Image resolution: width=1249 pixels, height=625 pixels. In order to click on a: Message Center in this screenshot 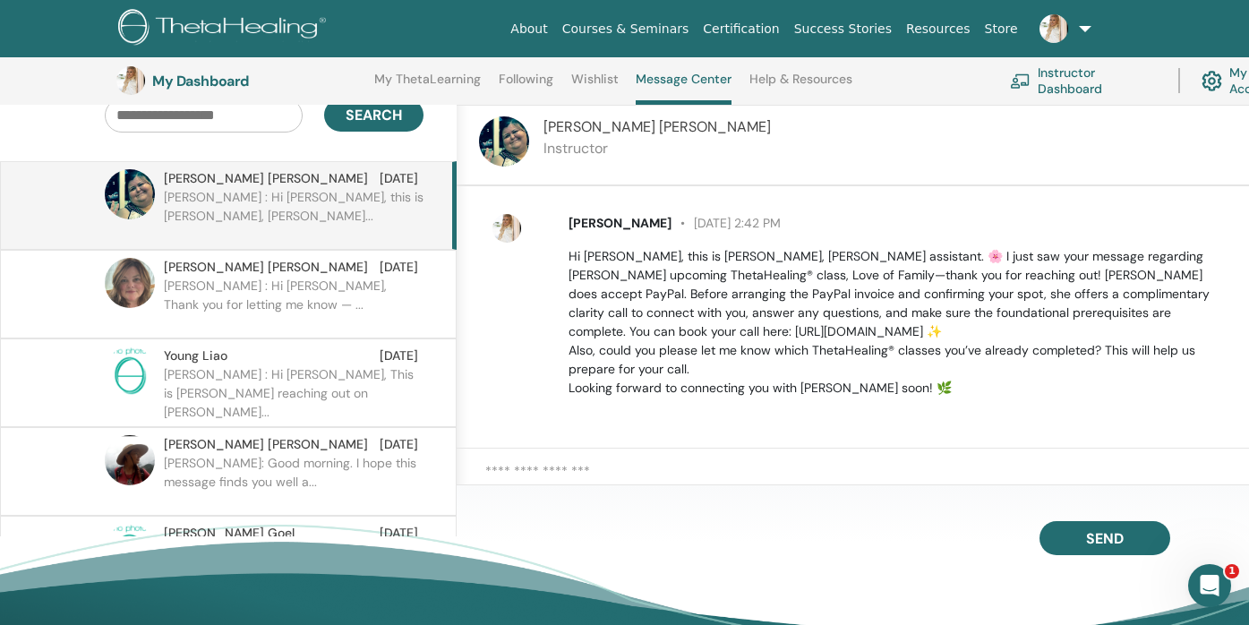, I will do `click(683, 88)`.